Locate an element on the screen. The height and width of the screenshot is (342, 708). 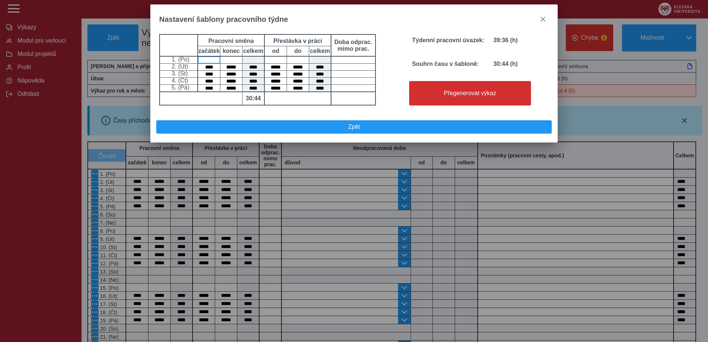
b: Souhrn času v šabloně: is located at coordinates (445, 64).